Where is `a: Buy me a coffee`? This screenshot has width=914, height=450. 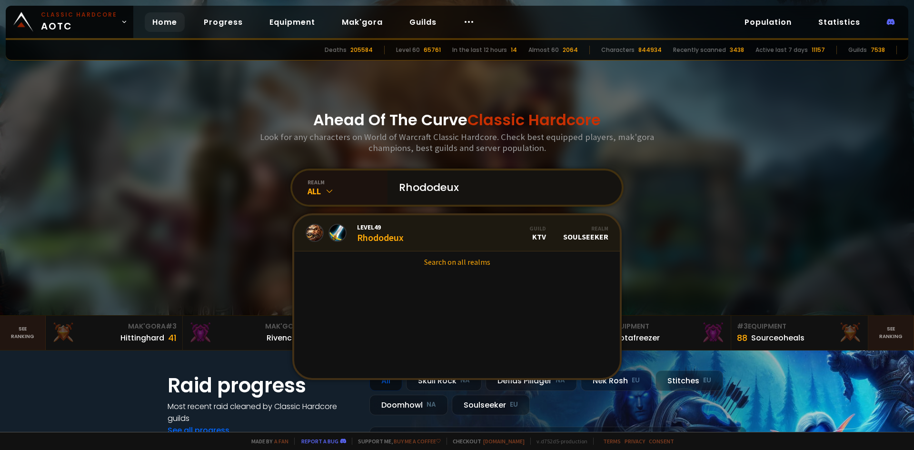
a: Buy me a coffee is located at coordinates (417, 441).